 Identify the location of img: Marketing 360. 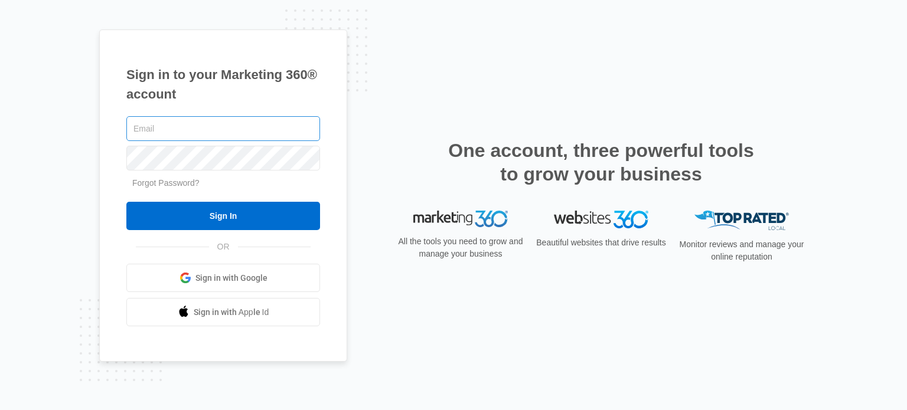
(461, 219).